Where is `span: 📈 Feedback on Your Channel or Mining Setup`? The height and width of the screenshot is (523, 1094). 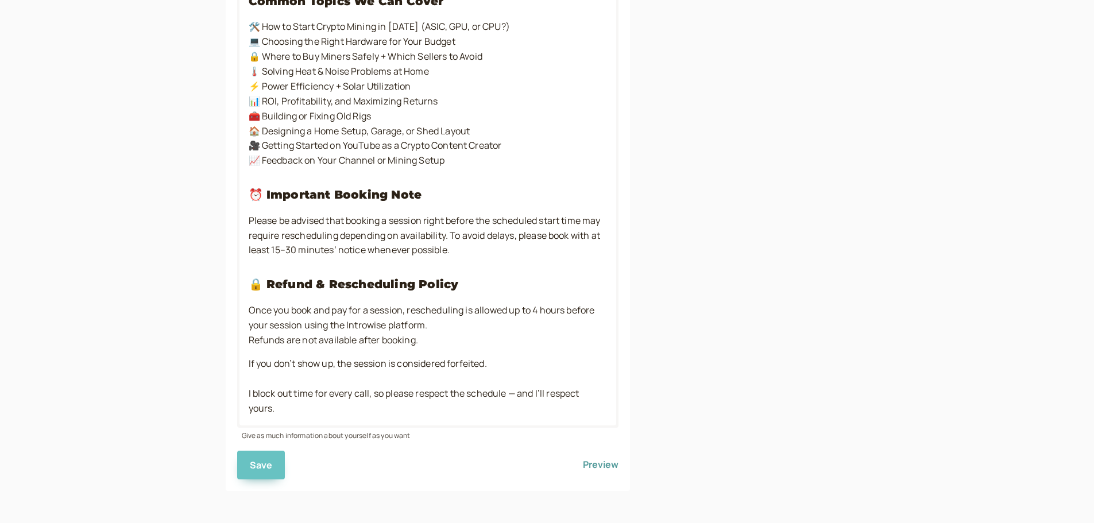 span: 📈 Feedback on Your Channel or Mining Setup is located at coordinates (347, 160).